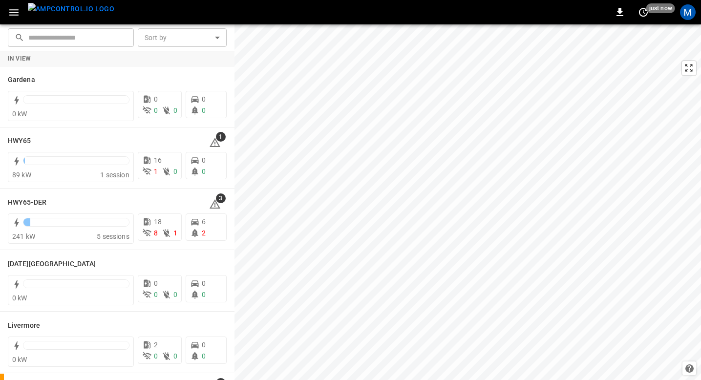  I want to click on h6: Livermore, so click(24, 326).